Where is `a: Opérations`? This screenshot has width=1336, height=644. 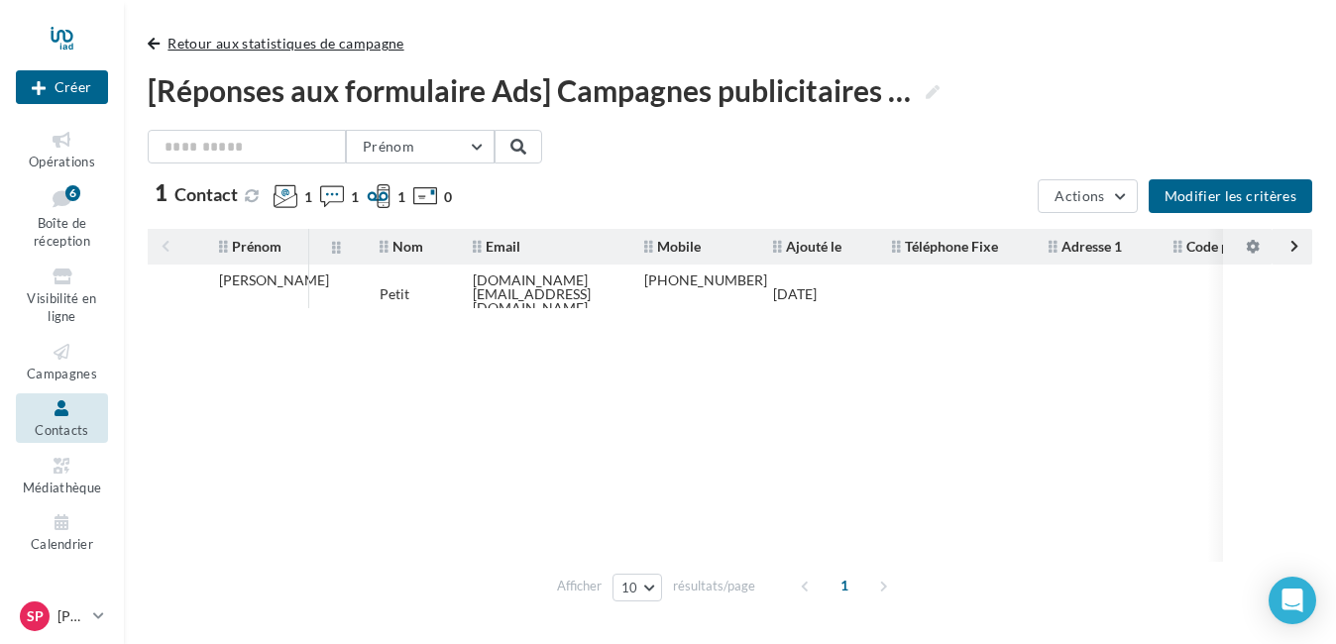
a: Opérations is located at coordinates (61, 149).